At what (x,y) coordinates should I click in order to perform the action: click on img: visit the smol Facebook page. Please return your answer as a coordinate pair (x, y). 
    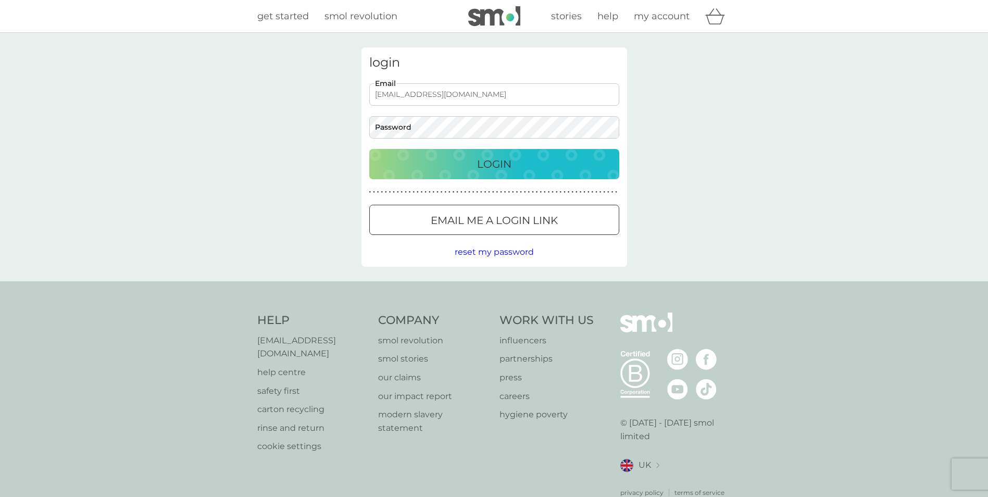
    Looking at the image, I should click on (706, 359).